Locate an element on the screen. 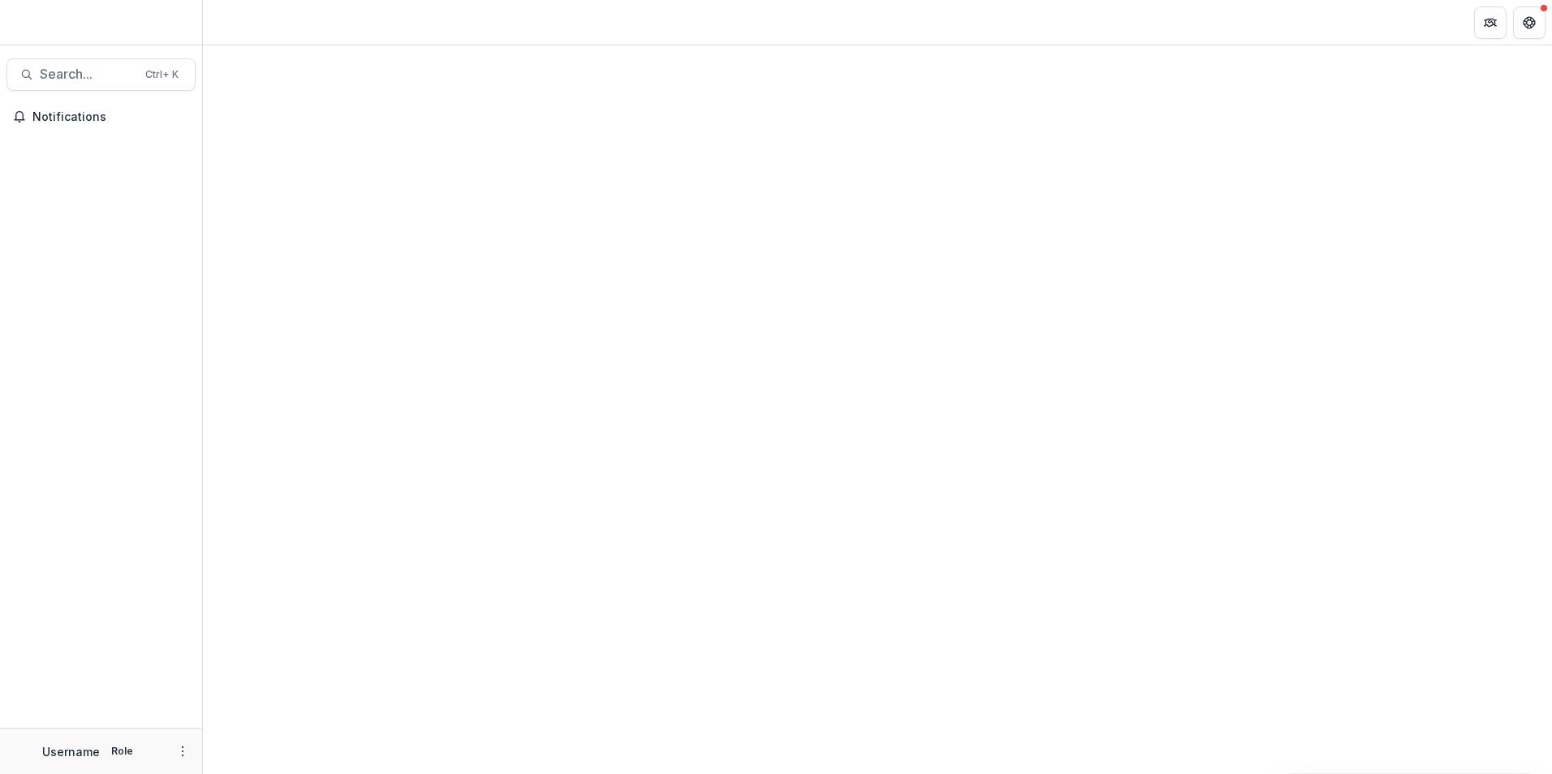 Image resolution: width=1552 pixels, height=774 pixels. span: Notifications is located at coordinates (110, 117).